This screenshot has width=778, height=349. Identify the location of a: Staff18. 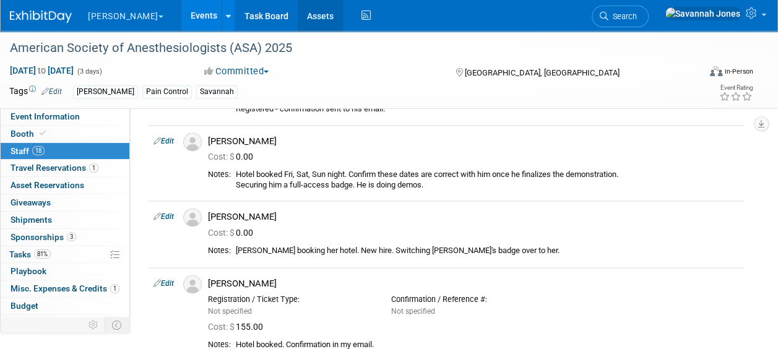
(65, 151).